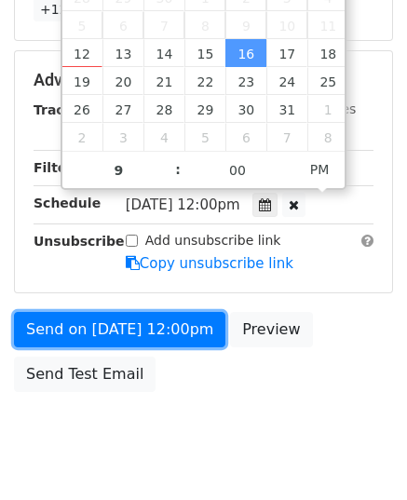 Image resolution: width=407 pixels, height=500 pixels. What do you see at coordinates (205, 25) in the screenshot?
I see `span: October 8, 2025` at bounding box center [205, 25].